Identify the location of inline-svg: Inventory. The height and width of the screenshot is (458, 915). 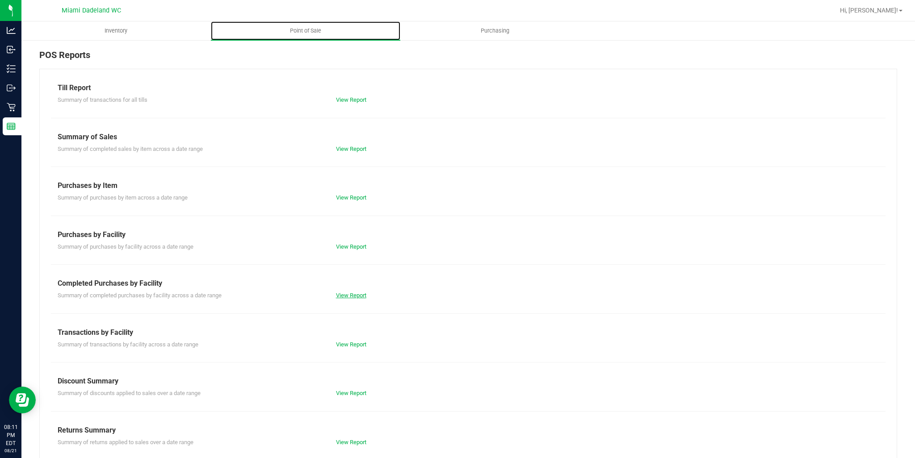
(11, 69).